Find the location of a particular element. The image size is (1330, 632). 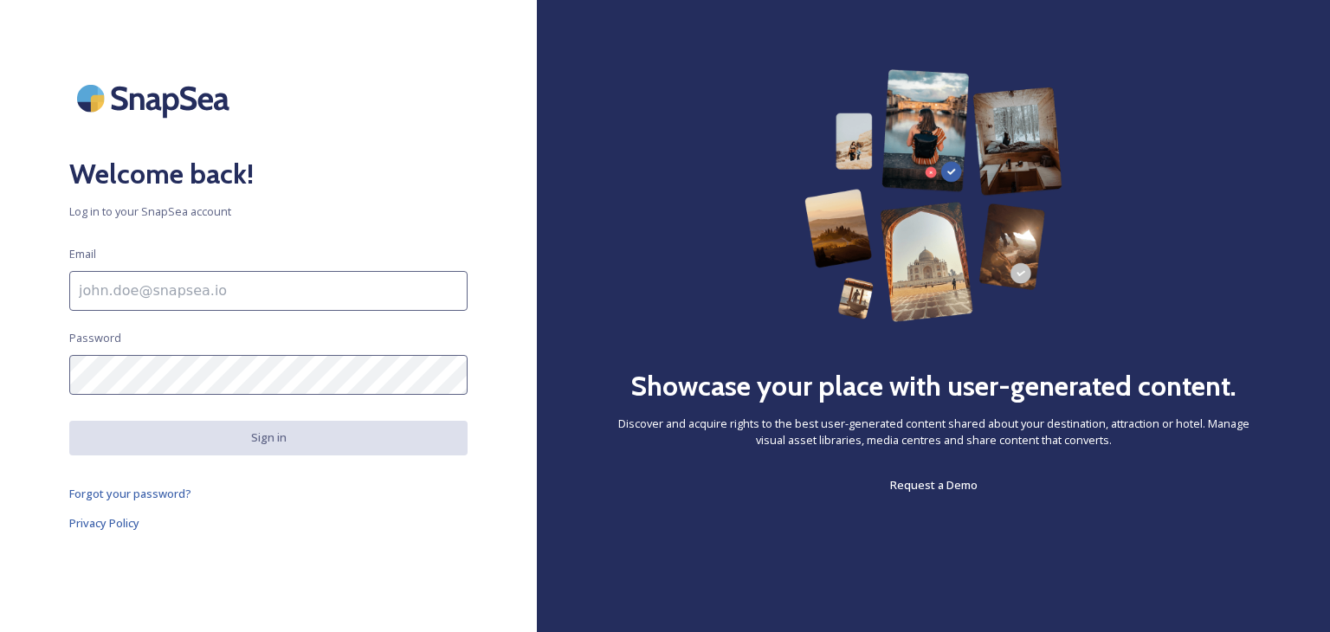

button: Sign in is located at coordinates (268, 437).